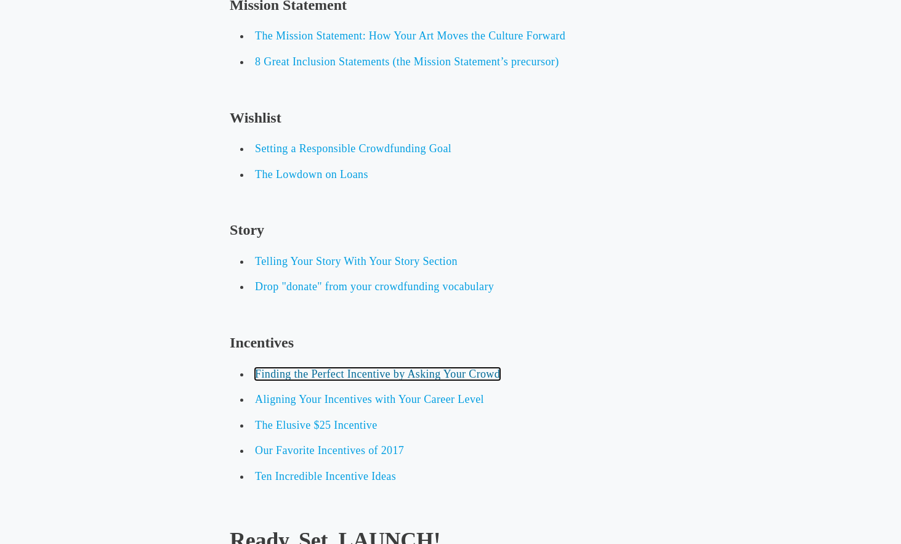 The width and height of the screenshot is (901, 544). Describe the element at coordinates (256, 118) in the screenshot. I see `b: Wishlist` at that location.